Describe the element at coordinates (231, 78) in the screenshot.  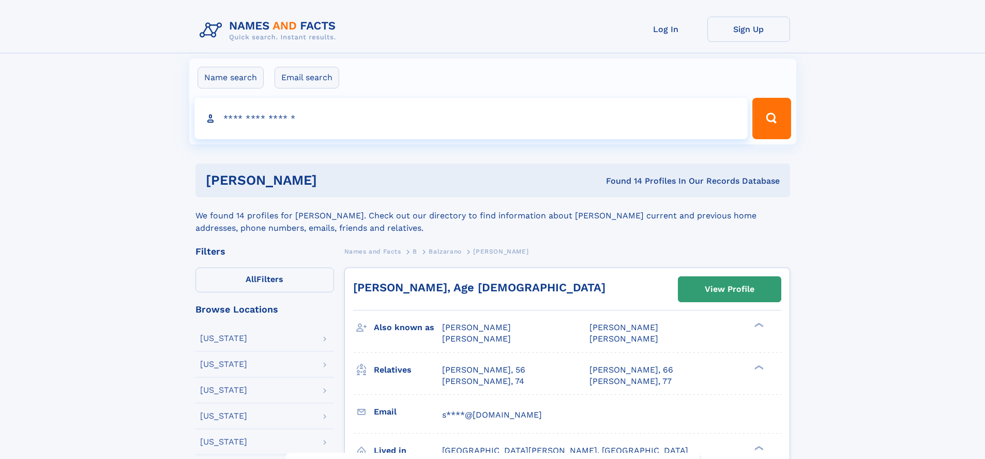
I see `label: Name search` at that location.